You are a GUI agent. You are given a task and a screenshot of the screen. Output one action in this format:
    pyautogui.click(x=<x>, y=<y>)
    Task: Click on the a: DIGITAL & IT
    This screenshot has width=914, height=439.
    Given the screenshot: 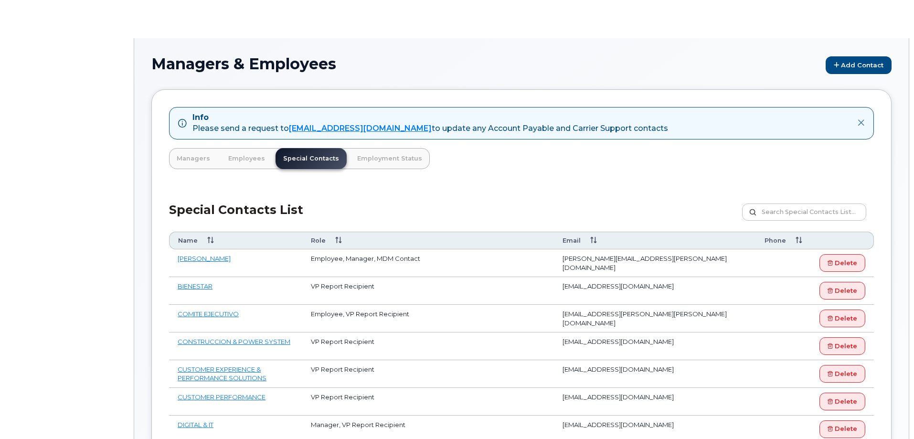 What is the action you would take?
    pyautogui.click(x=195, y=425)
    